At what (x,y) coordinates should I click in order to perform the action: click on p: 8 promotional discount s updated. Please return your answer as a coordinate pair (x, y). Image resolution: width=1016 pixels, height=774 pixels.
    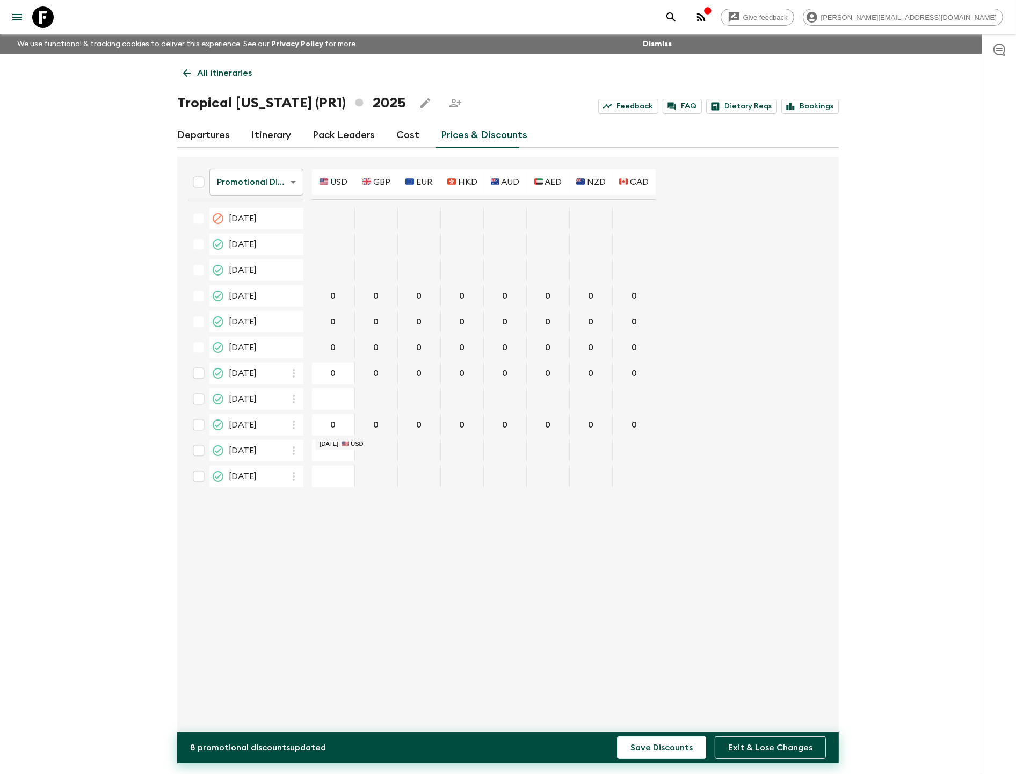
    Looking at the image, I should click on (258, 748).